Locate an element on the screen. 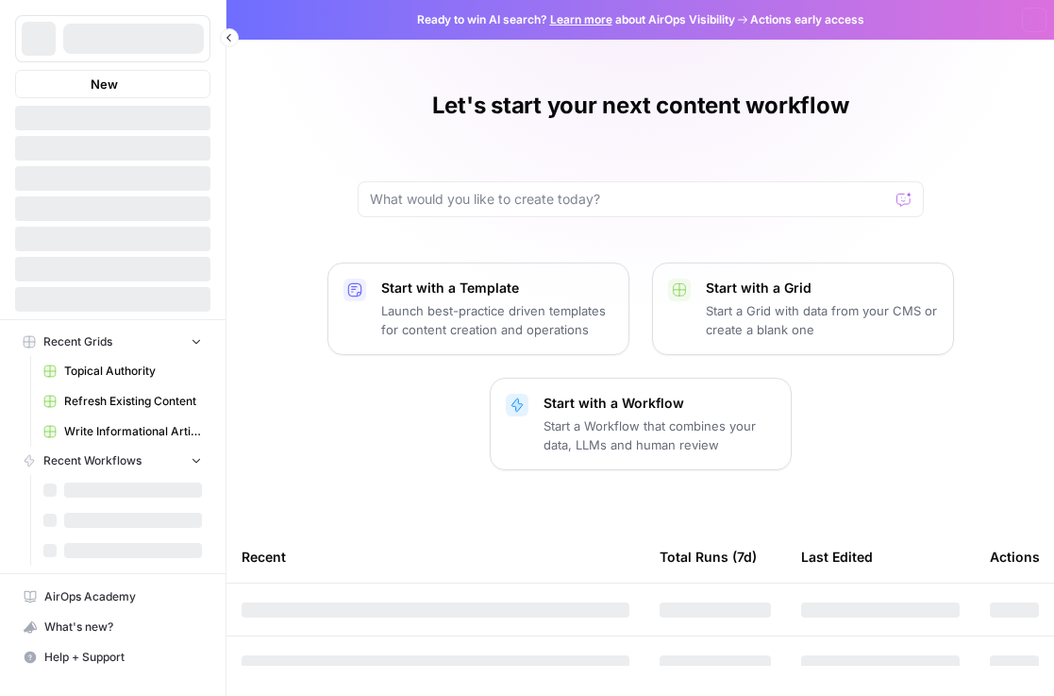 This screenshot has height=696, width=1054. input: What would you like to create today? is located at coordinates (630, 199).